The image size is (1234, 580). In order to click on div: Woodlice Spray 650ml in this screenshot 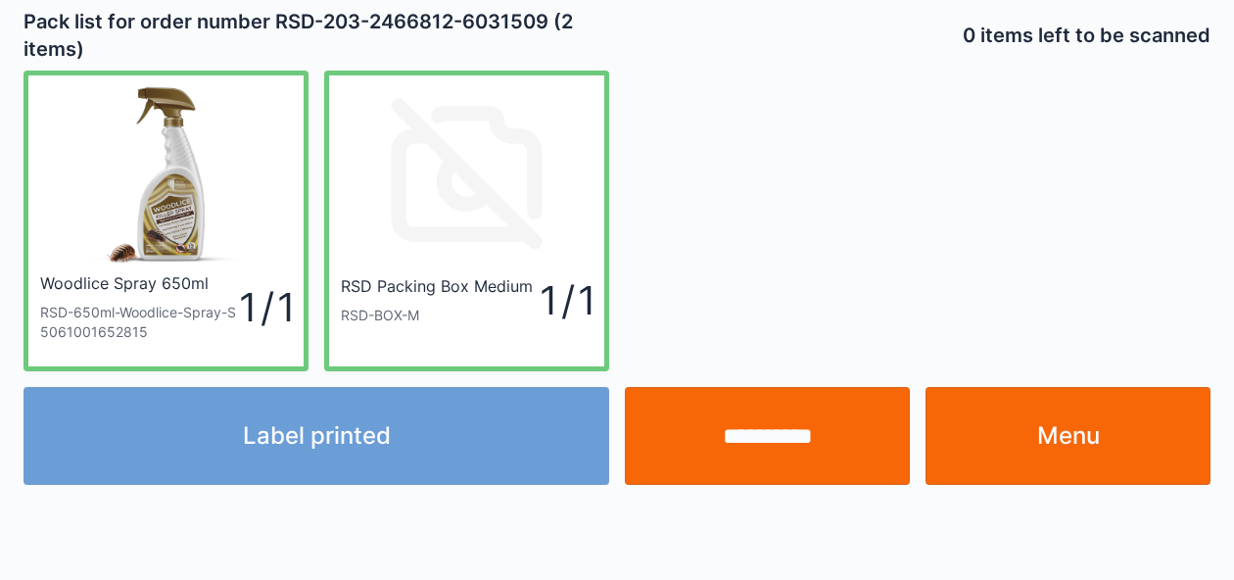, I will do `click(135, 283)`.